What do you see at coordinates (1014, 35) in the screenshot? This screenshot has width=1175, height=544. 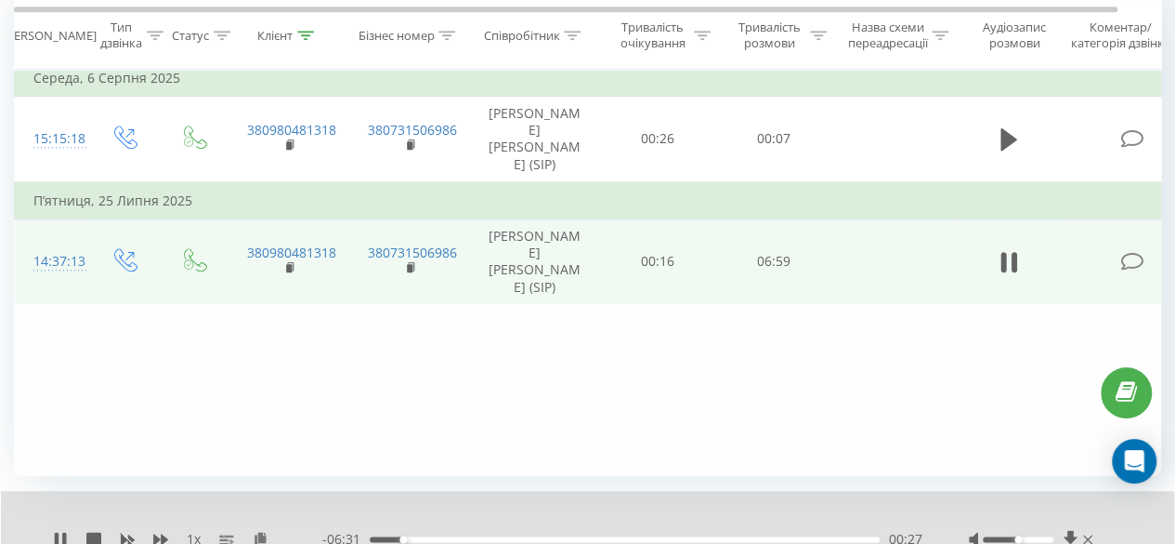 I see `div: Аудіозапис розмови` at bounding box center [1014, 35].